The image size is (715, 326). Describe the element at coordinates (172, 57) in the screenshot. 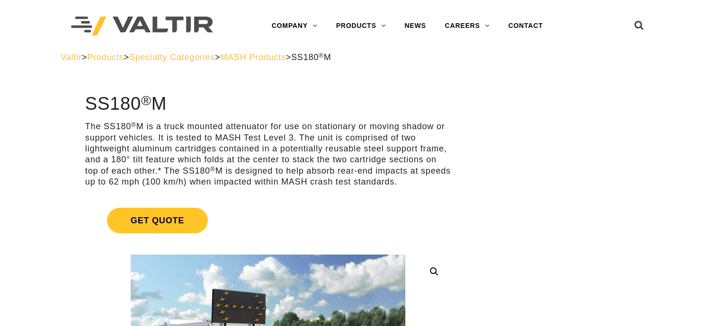

I see `span: Specialty Categories` at that location.